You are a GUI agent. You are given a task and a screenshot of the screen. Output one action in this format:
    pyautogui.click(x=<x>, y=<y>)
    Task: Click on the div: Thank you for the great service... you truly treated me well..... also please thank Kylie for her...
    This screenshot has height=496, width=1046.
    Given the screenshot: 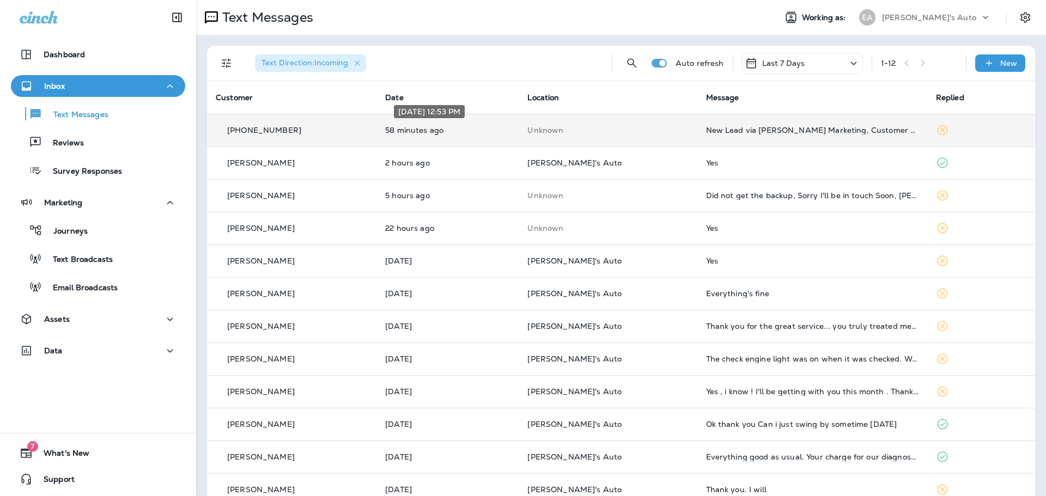 What is the action you would take?
    pyautogui.click(x=812, y=326)
    